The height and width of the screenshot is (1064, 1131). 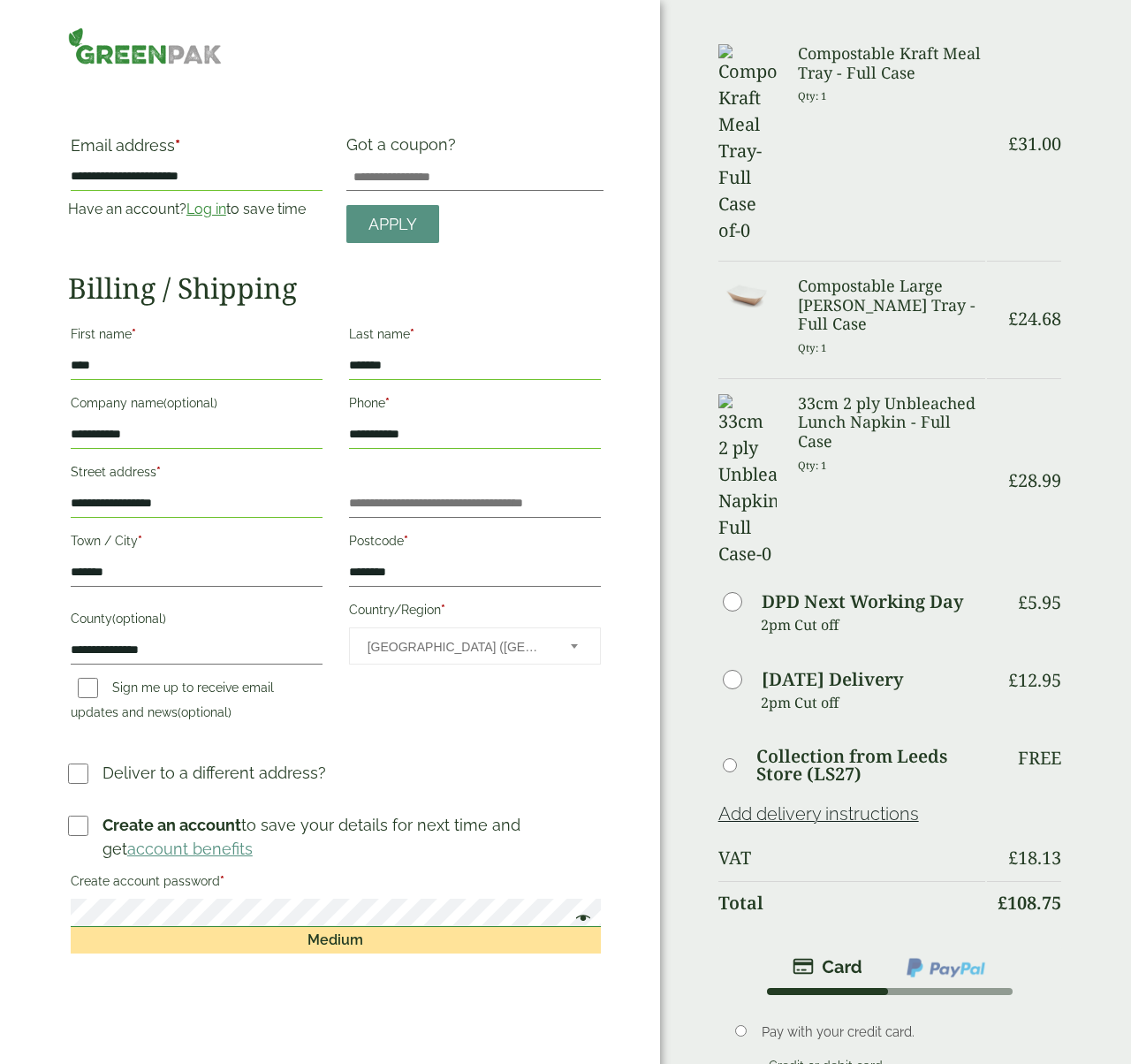 What do you see at coordinates (748, 481) in the screenshot?
I see `img: 33cm 2 ply Unbleached Napkin-Full Case-0` at bounding box center [748, 481].